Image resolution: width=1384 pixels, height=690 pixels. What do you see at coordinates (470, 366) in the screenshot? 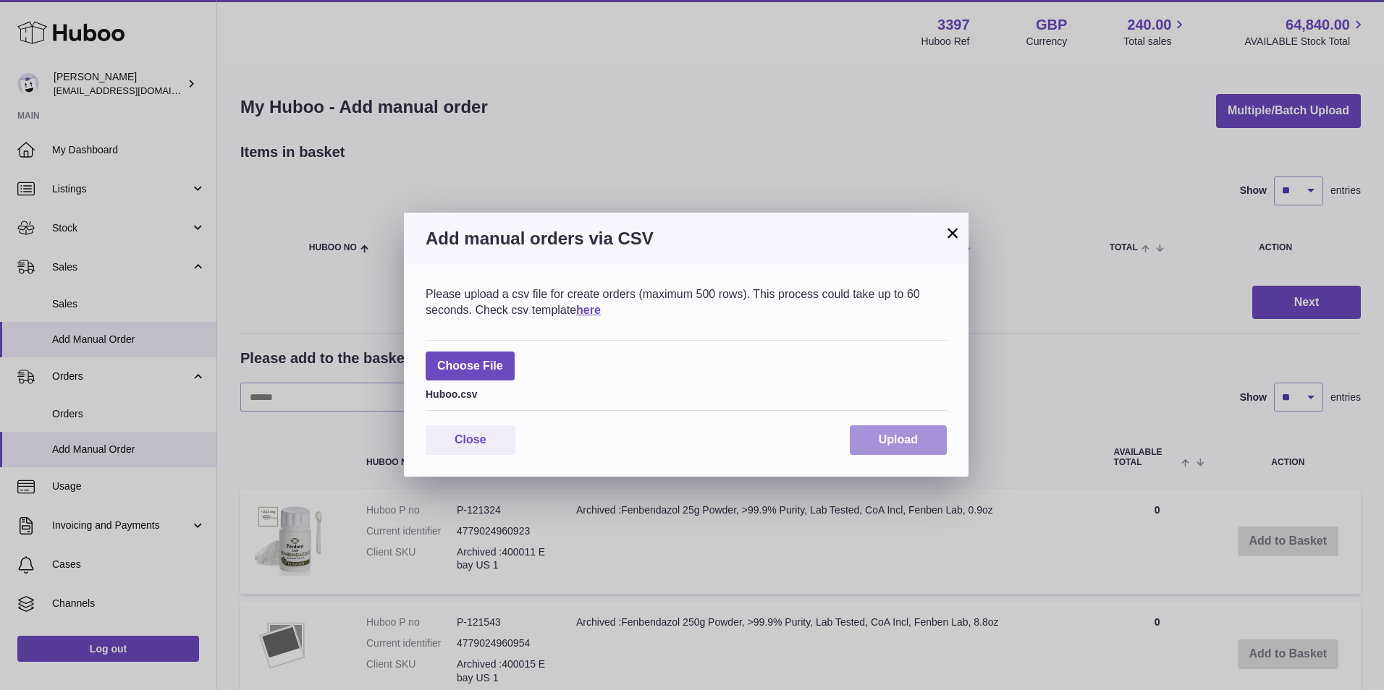
I see `span: Choose File` at bounding box center [470, 366].